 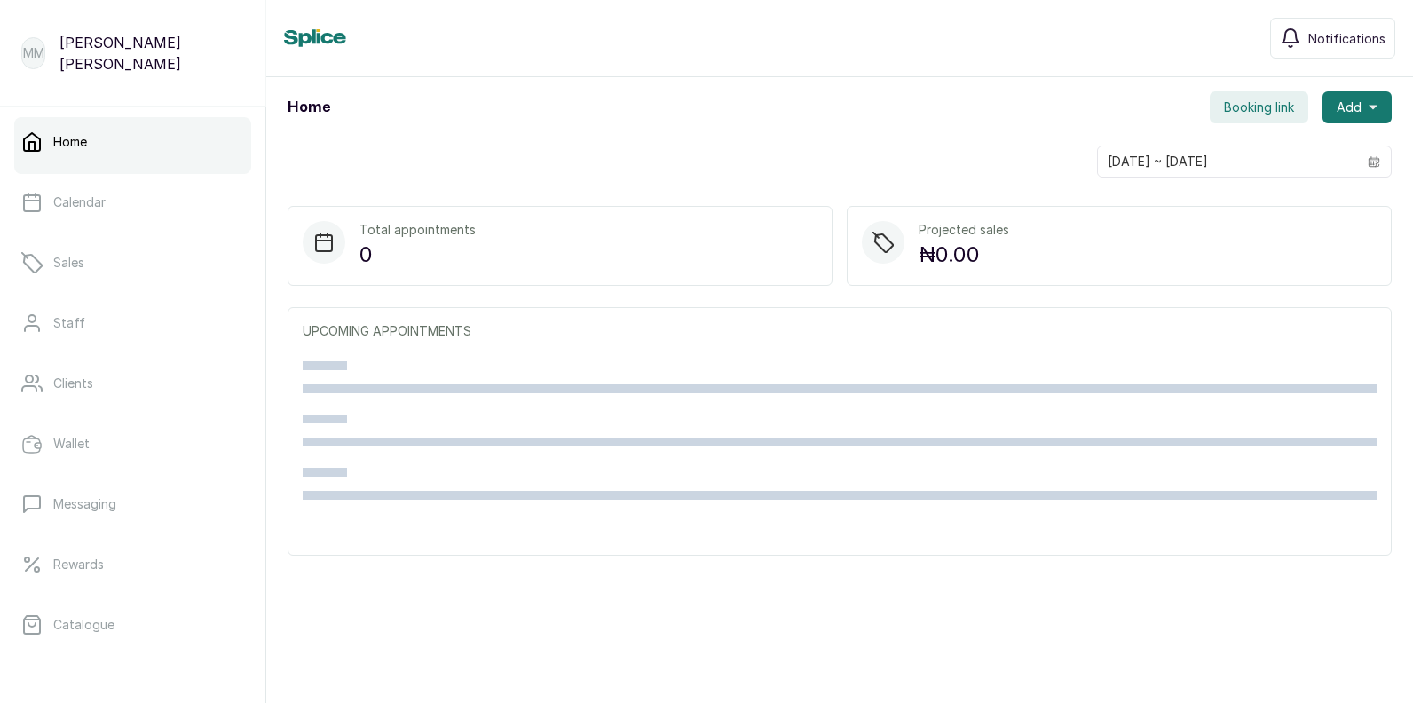 I want to click on input: Select date, so click(x=1227, y=162).